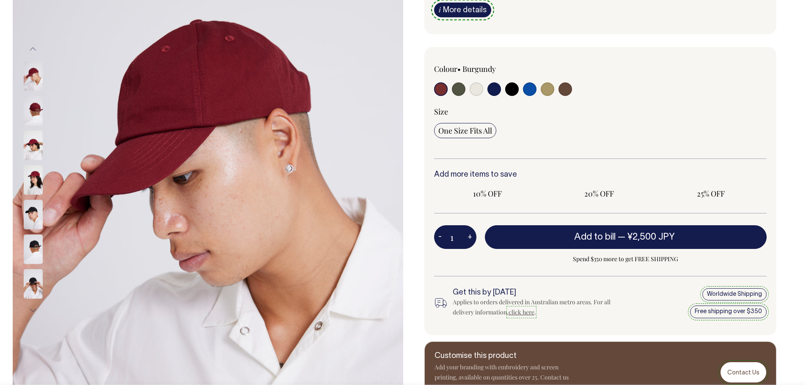 The height and width of the screenshot is (385, 806). What do you see at coordinates (479, 69) in the screenshot?
I see `label: Burgundy` at bounding box center [479, 69].